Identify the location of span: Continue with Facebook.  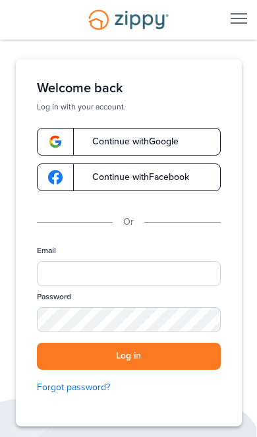
(134, 177).